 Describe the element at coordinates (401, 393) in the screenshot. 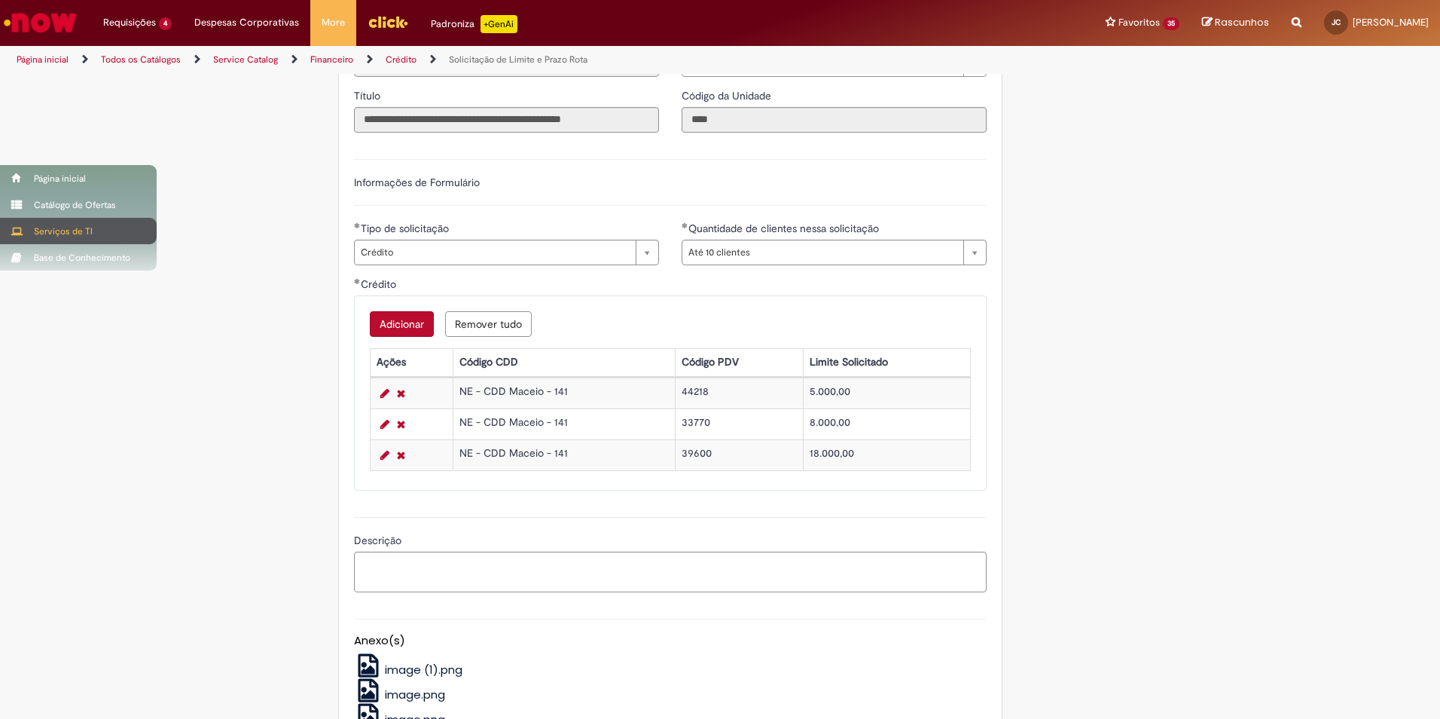

I see `a: Remover linha 1` at that location.